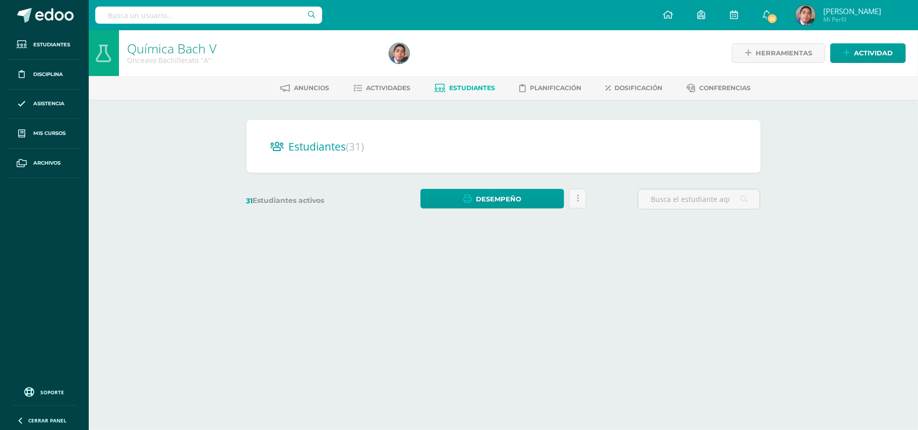  I want to click on a: Archivos, so click(44, 163).